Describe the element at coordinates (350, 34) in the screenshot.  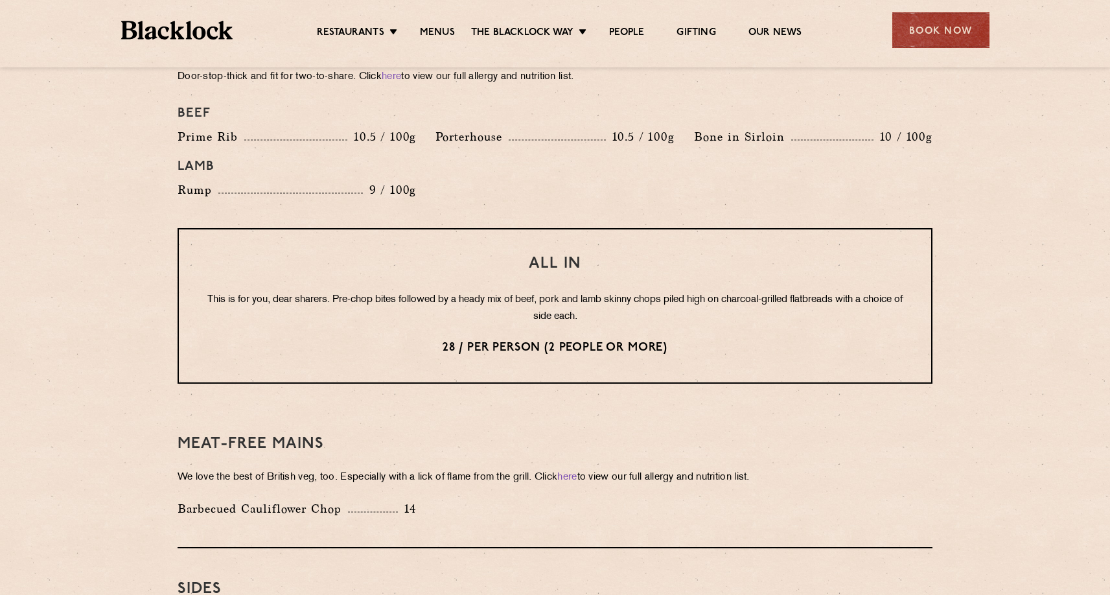
I see `a: Restaurants` at that location.